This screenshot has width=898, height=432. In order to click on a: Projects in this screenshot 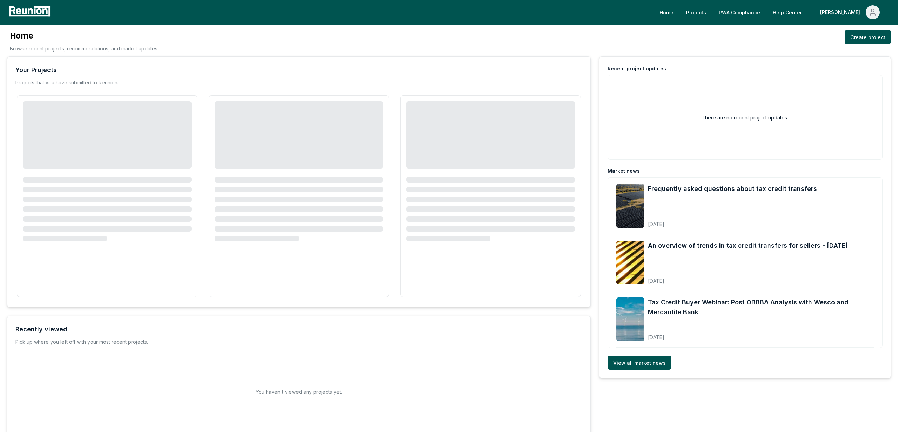, I will do `click(696, 12)`.